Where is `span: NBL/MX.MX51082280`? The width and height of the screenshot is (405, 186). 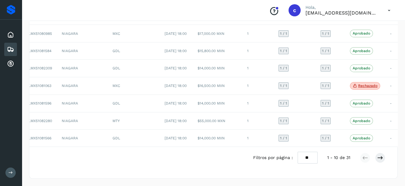
span: NBL/MX.MX51082280 is located at coordinates (34, 121).